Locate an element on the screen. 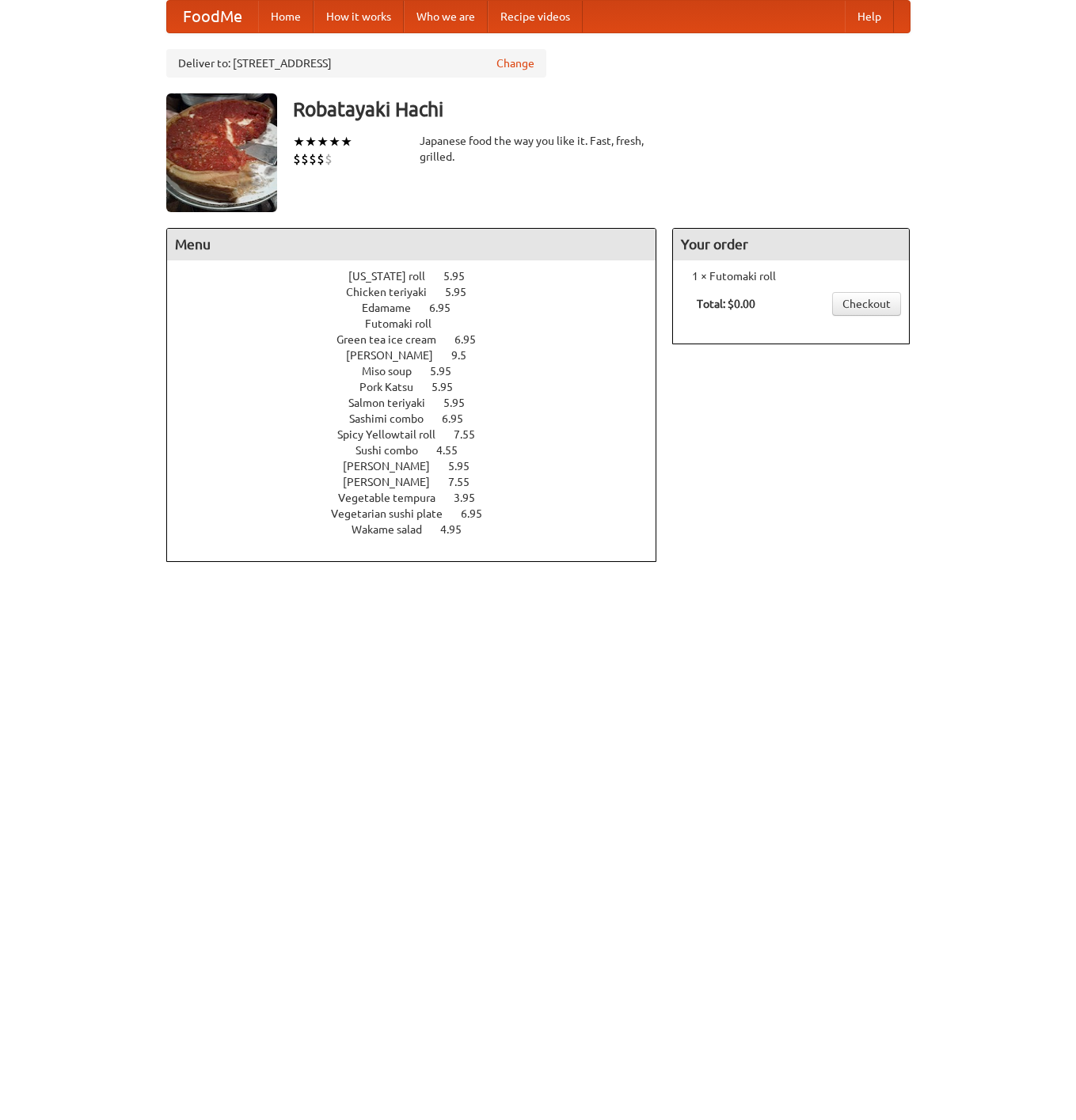 The image size is (1076, 1120). a: Sushi combo 4.55 is located at coordinates (421, 450).